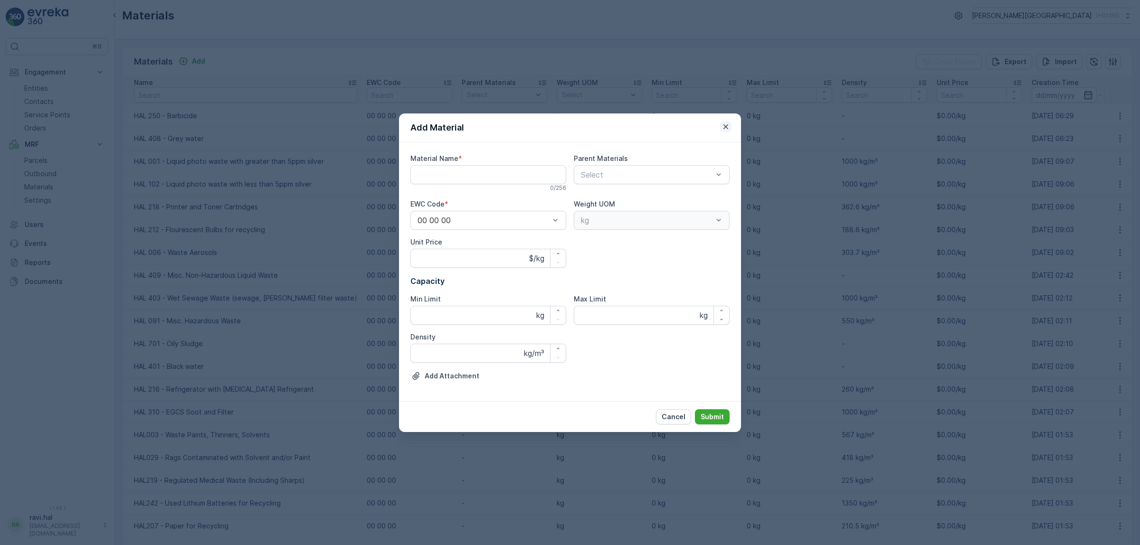 The height and width of the screenshot is (545, 1140). Describe the element at coordinates (445, 376) in the screenshot. I see `button: Upload File` at that location.